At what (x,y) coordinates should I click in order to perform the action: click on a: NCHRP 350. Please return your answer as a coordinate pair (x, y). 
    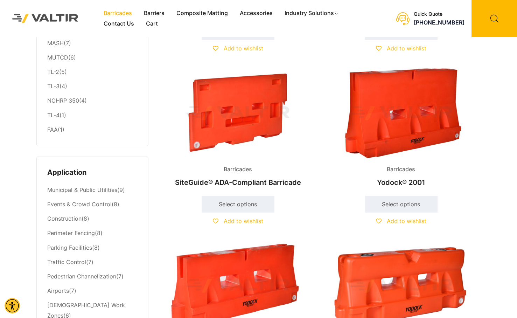
    Looking at the image, I should click on (63, 100).